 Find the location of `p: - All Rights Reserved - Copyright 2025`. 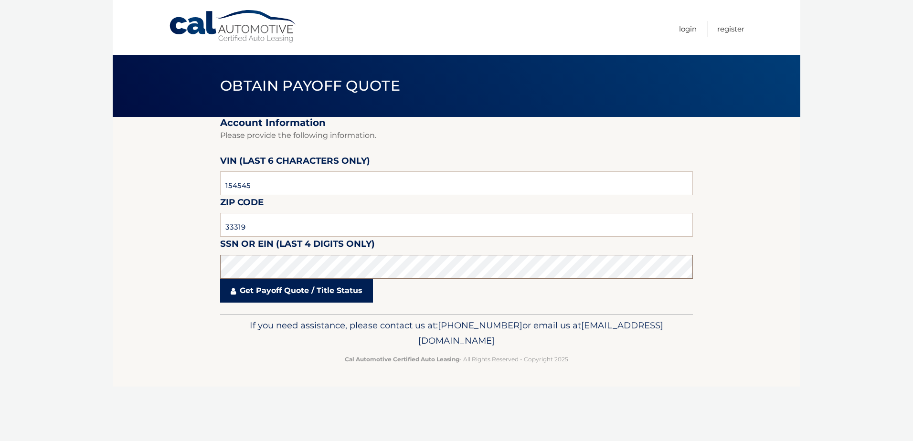

p: - All Rights Reserved - Copyright 2025 is located at coordinates (457, 359).